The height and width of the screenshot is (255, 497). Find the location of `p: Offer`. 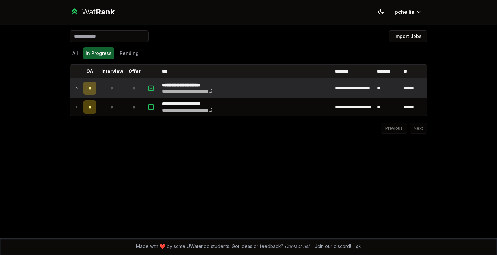

p: Offer is located at coordinates (134, 71).